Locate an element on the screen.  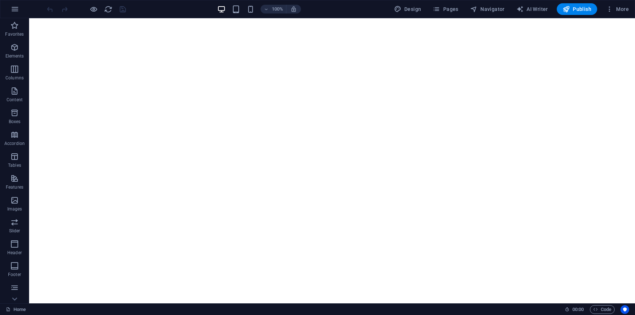
button: Publish is located at coordinates (577, 9).